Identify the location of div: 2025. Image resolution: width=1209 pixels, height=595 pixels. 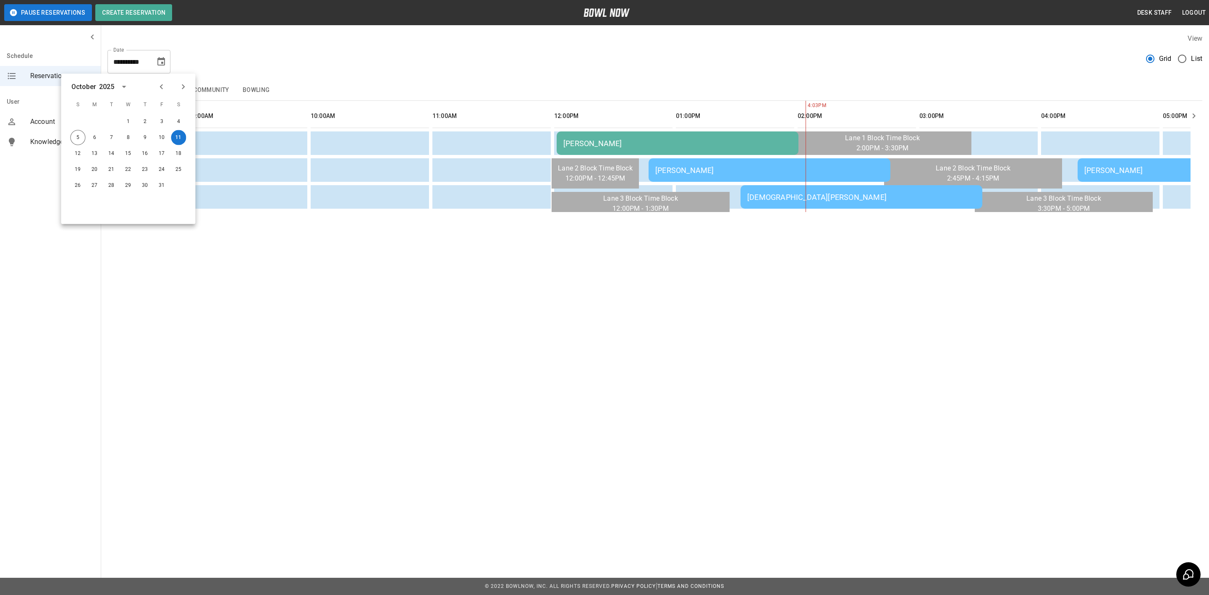
(107, 87).